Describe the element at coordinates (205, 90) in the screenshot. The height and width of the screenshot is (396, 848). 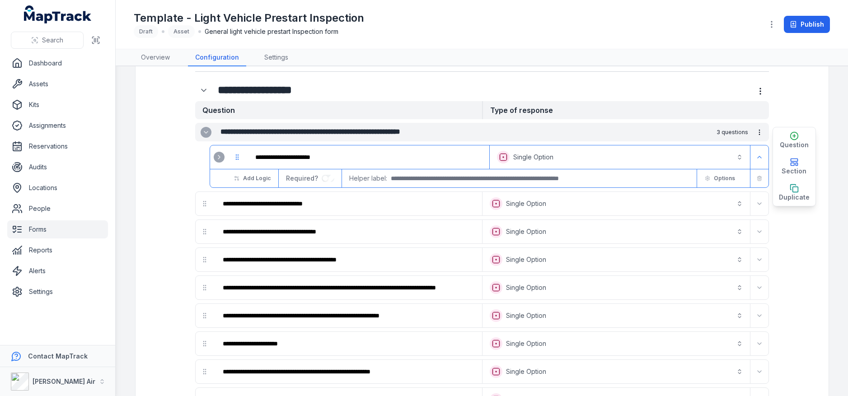
I see `div: :rfs:-form-item-label` at that location.